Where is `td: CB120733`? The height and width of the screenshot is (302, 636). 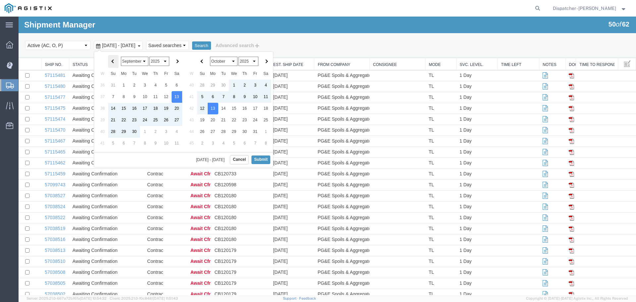 td: CB120733 is located at coordinates (221, 157).